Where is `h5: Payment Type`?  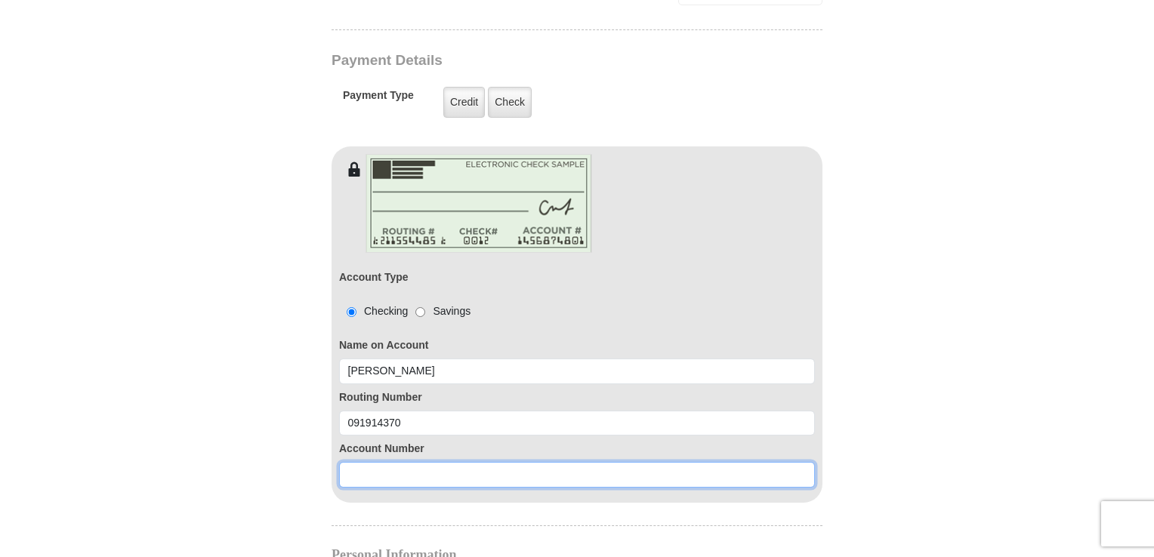
h5: Payment Type is located at coordinates (378, 99).